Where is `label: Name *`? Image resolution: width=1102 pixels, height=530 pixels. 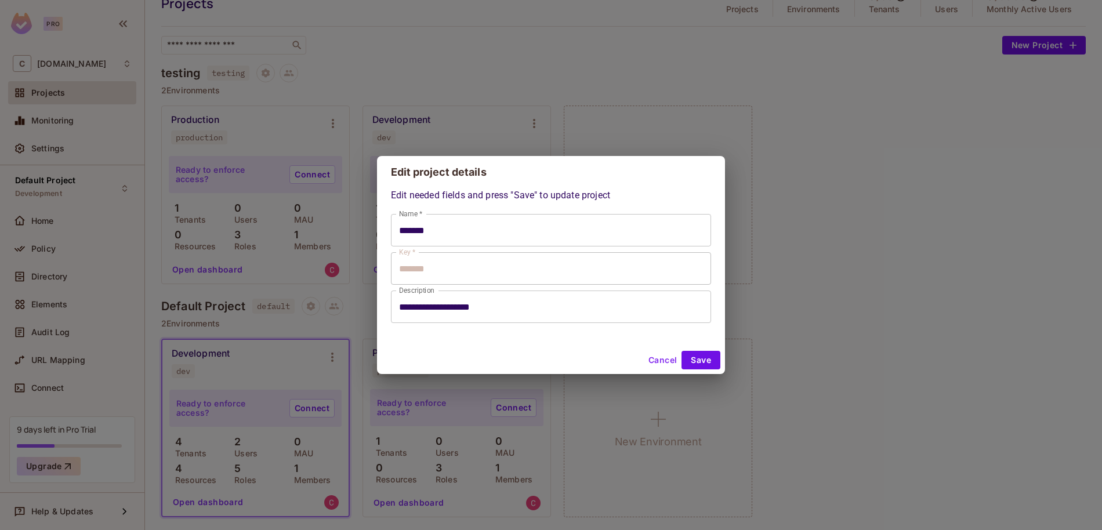
label: Name * is located at coordinates (411, 213).